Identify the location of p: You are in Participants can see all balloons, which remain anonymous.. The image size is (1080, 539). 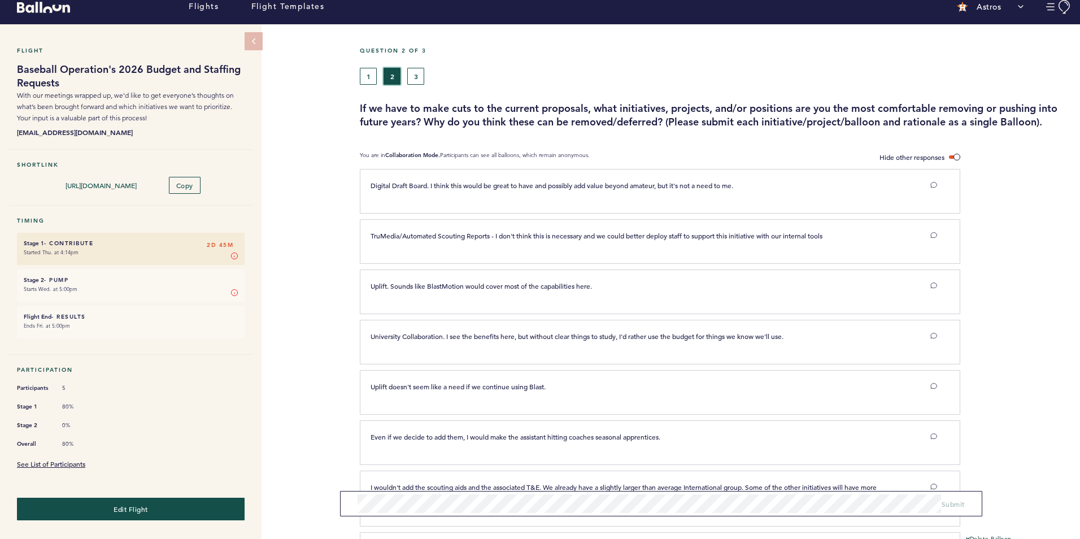
(475, 157).